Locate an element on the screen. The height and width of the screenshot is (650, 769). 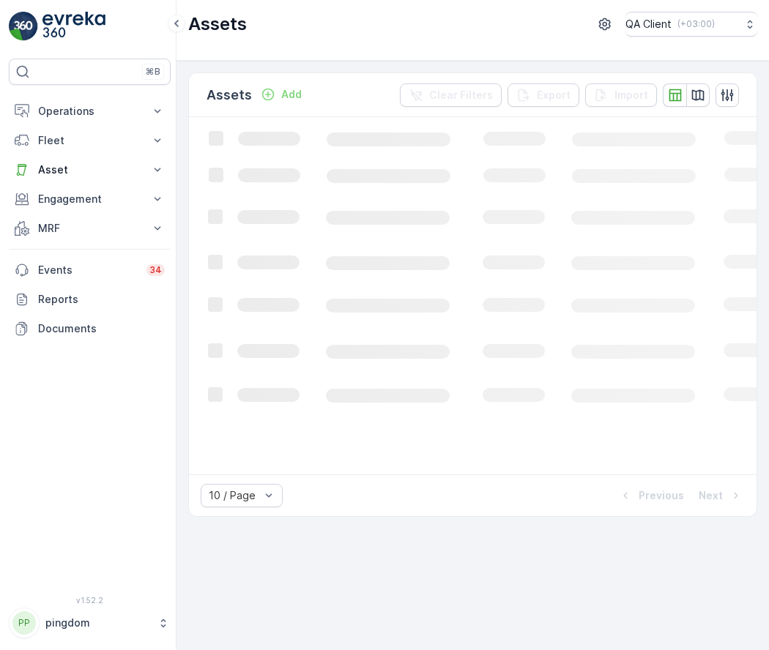
span: v 1.52.2 is located at coordinates (89, 600).